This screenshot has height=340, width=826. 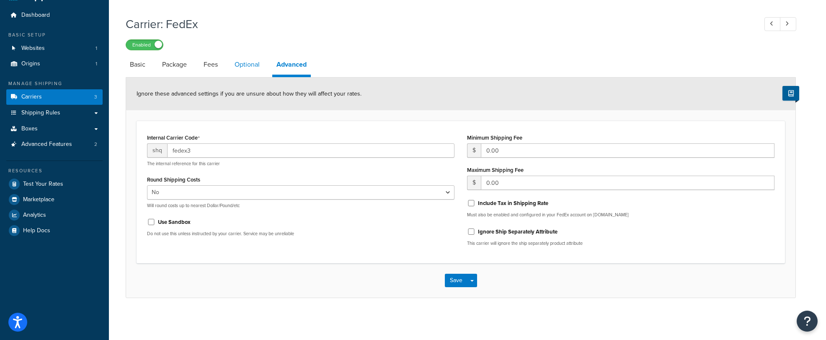 I want to click on span: Carriers, so click(x=31, y=97).